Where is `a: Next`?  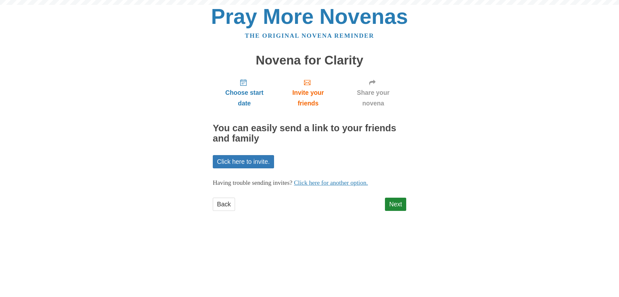
a: Next is located at coordinates (396, 204).